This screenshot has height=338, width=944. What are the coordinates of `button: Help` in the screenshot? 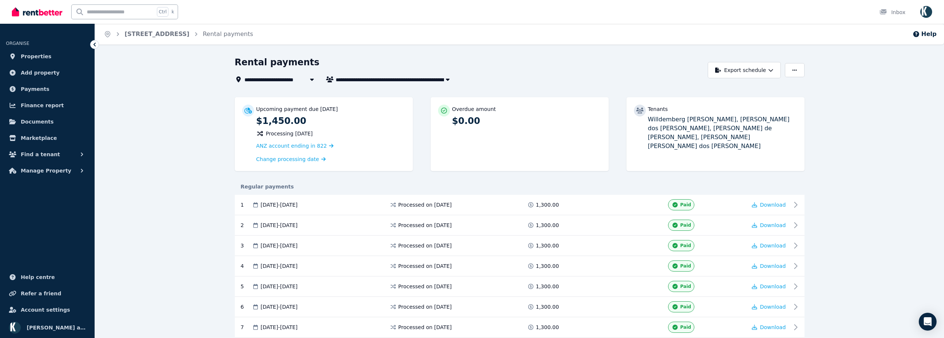 It's located at (925, 34).